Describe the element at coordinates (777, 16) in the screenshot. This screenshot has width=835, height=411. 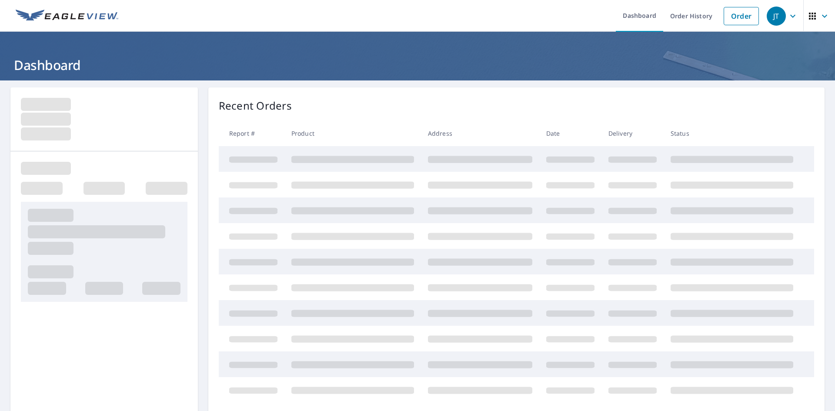
I see `div: JT` at that location.